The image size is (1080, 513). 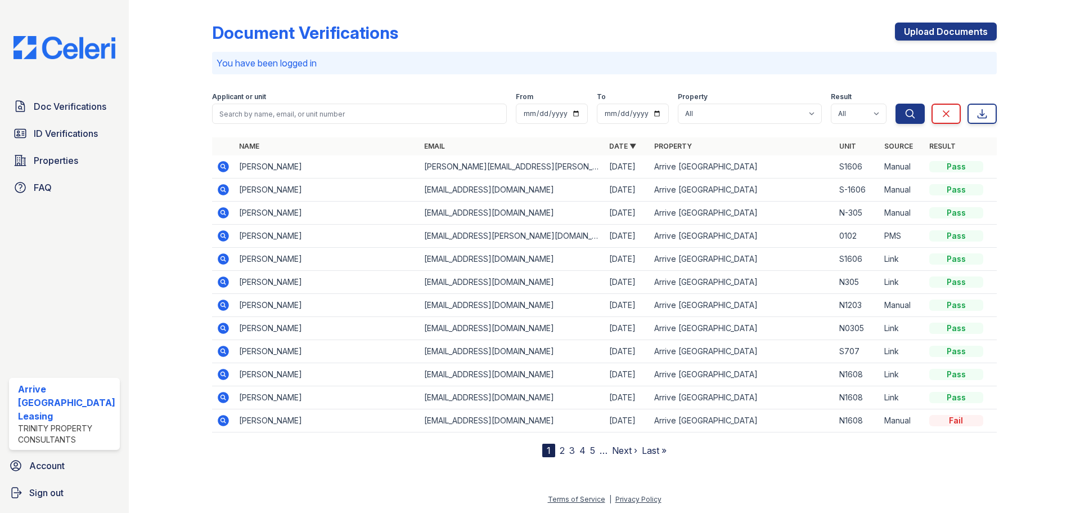 I want to click on a: 4, so click(x=582, y=450).